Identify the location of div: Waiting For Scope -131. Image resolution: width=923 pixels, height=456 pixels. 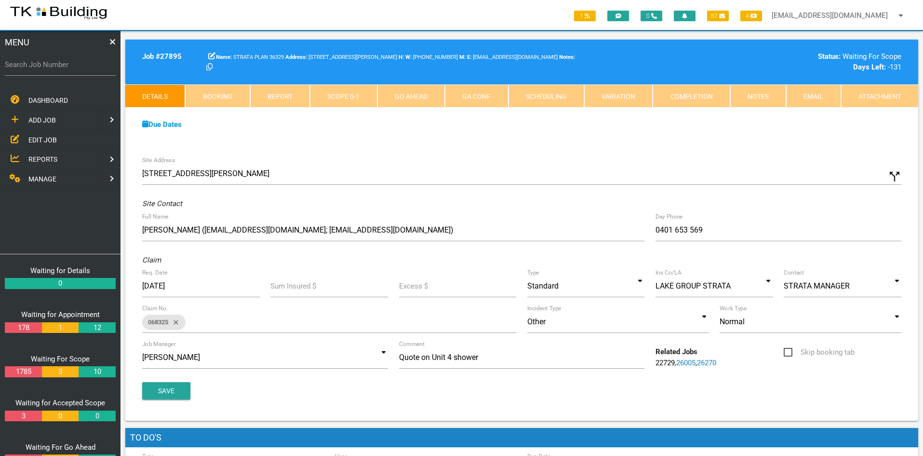
(810, 62).